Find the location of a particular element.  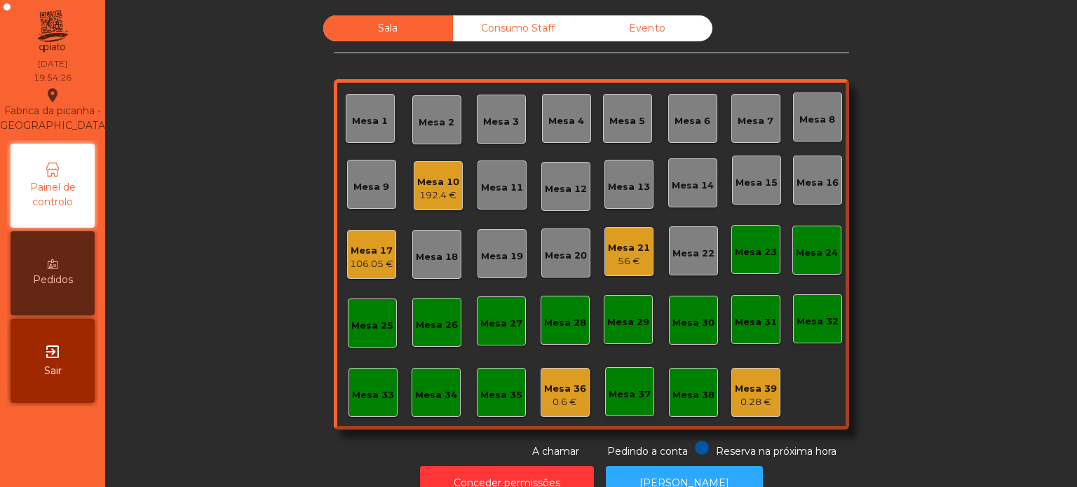

span: Pedindo a conta is located at coordinates (647, 451).